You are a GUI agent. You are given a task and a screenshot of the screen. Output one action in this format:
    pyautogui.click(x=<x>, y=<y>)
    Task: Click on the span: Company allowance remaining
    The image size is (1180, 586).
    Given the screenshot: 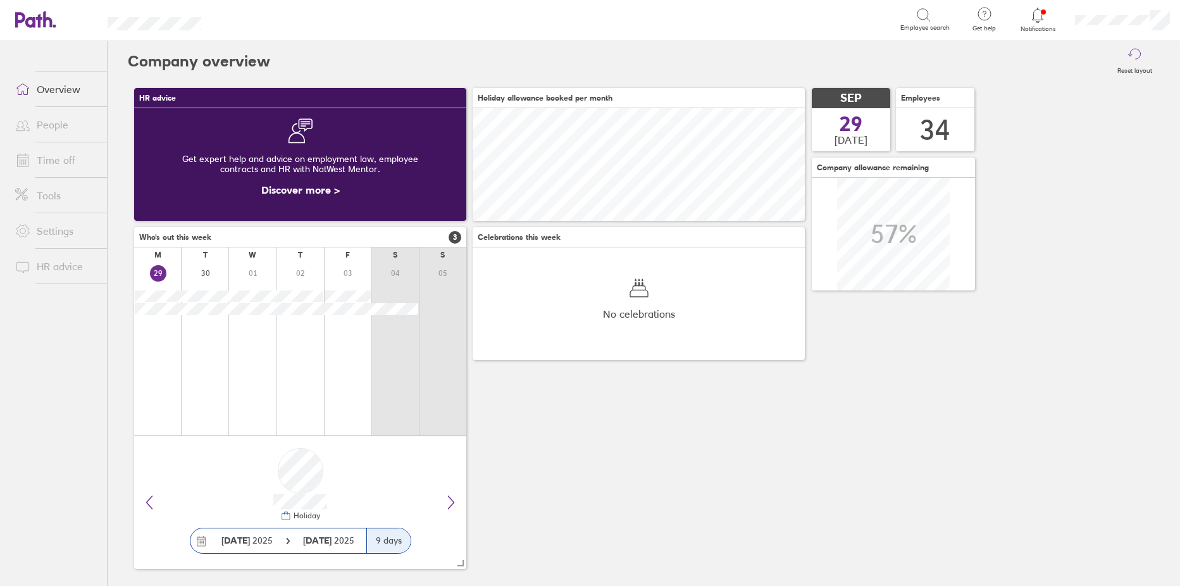 What is the action you would take?
    pyautogui.click(x=873, y=168)
    